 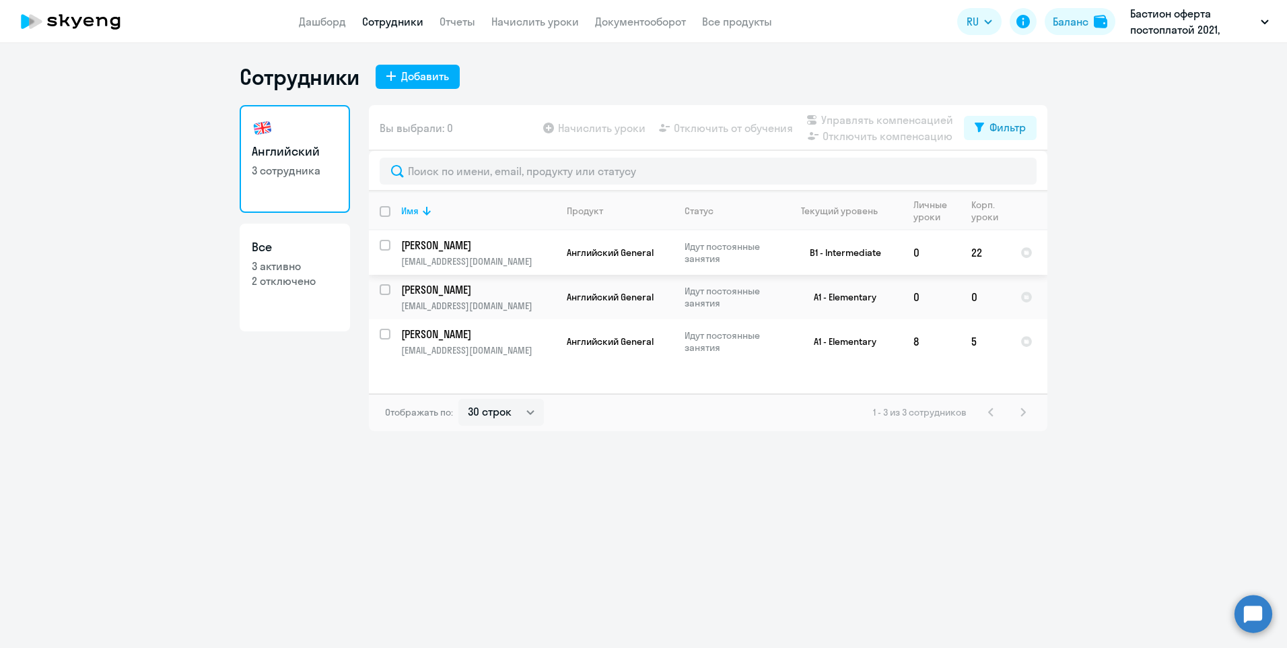 I want to click on a: Документооборот, so click(x=640, y=22).